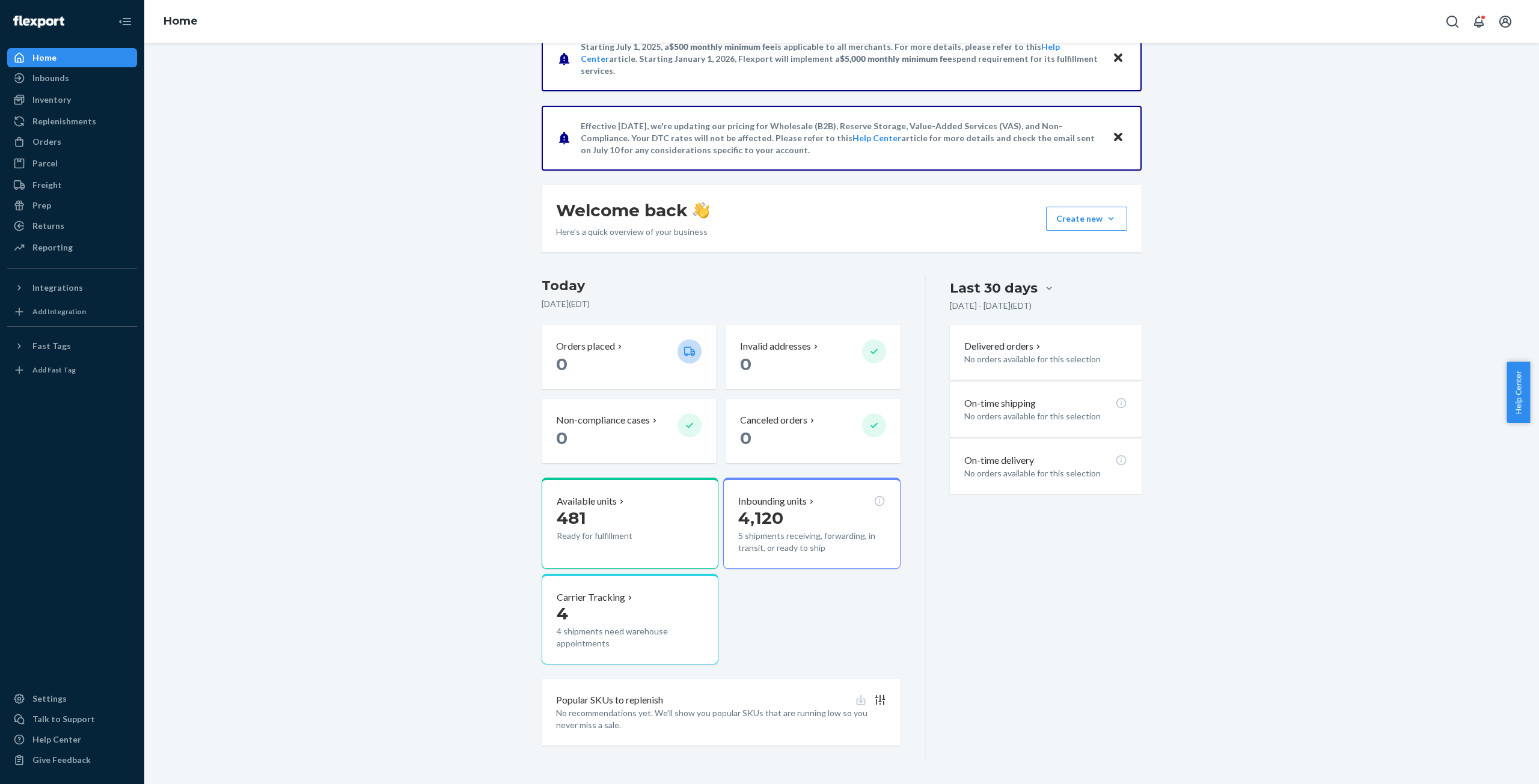 The width and height of the screenshot is (1539, 784). I want to click on div: Reporting, so click(53, 248).